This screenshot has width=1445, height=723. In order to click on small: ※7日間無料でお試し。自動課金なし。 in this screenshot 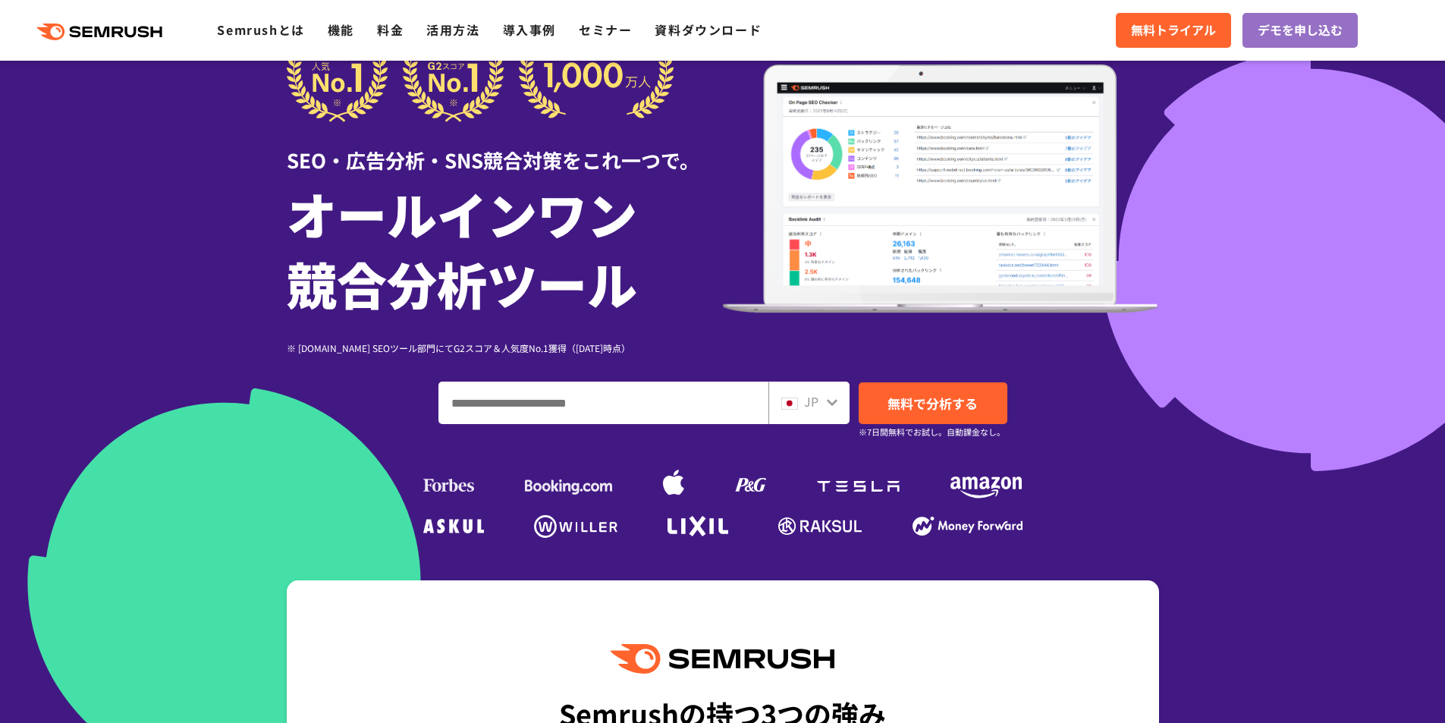, I will do `click(932, 432)`.